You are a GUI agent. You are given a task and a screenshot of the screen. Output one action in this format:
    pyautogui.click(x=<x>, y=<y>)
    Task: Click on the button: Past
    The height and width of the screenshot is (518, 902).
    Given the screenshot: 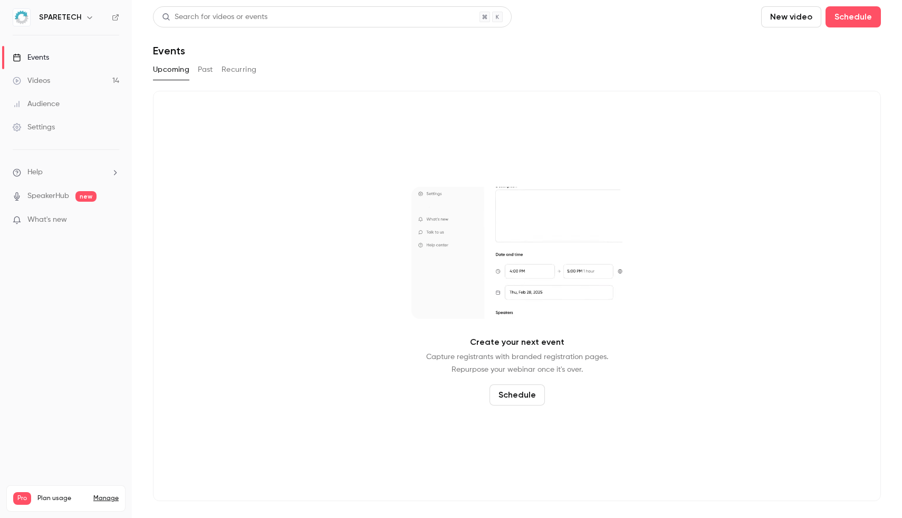 What is the action you would take?
    pyautogui.click(x=205, y=70)
    